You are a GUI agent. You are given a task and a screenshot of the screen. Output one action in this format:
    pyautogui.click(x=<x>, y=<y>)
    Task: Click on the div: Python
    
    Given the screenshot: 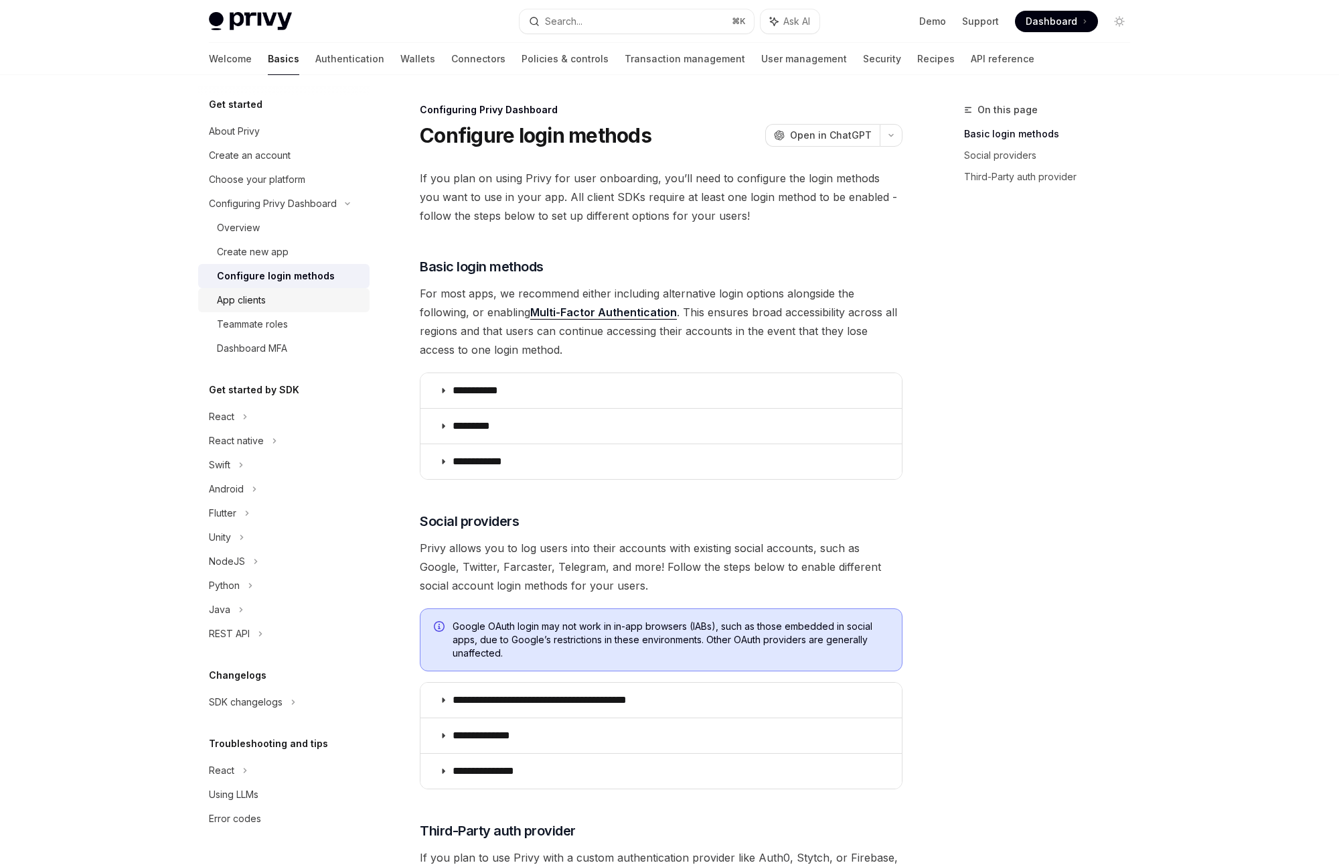 What is the action you would take?
    pyautogui.click(x=224, y=585)
    